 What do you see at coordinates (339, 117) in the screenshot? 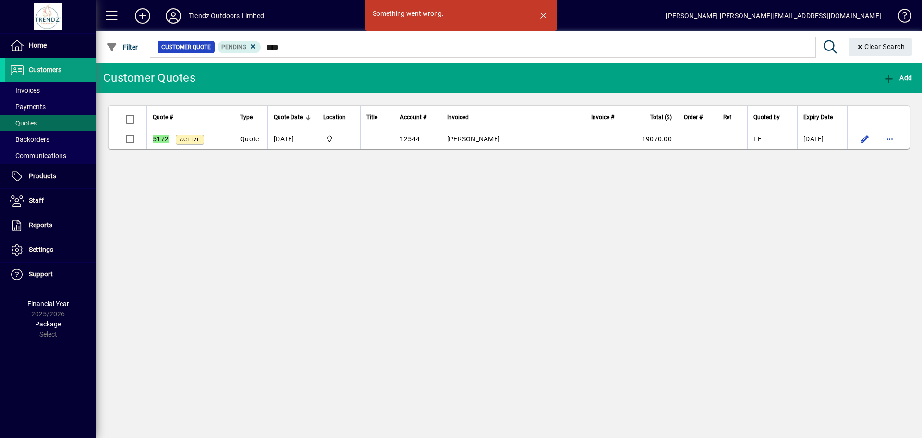
I see `div: Location` at bounding box center [339, 117].